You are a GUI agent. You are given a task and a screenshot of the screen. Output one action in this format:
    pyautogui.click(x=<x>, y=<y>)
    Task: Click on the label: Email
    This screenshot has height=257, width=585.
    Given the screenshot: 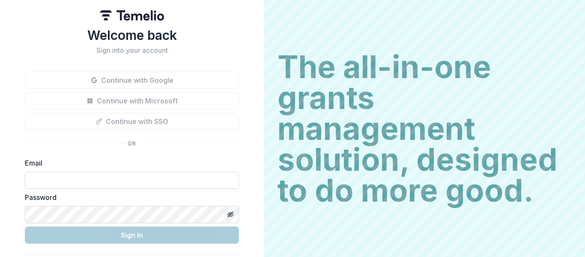 What is the action you would take?
    pyautogui.click(x=129, y=163)
    